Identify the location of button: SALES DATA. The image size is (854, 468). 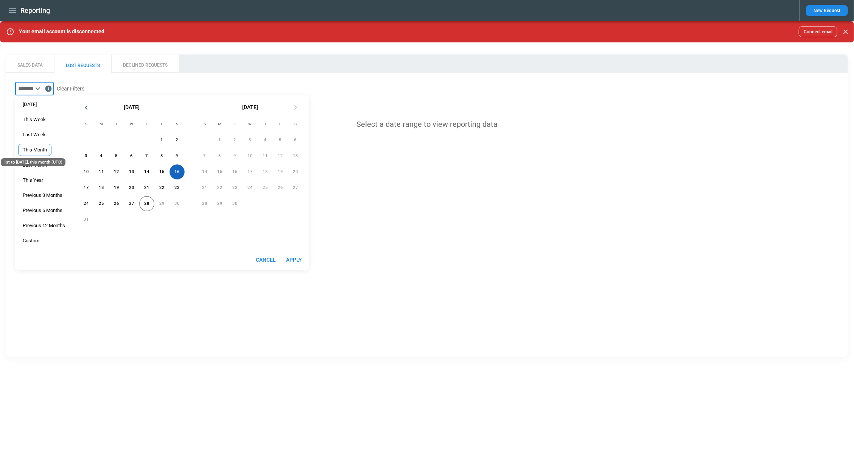
(30, 64).